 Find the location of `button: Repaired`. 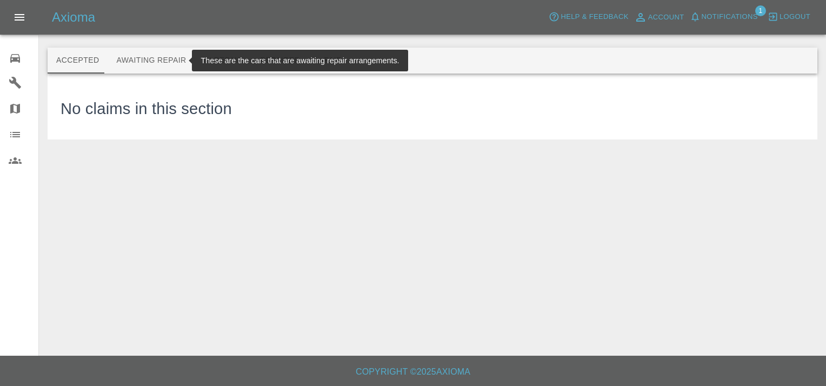

button: Repaired is located at coordinates (280, 61).